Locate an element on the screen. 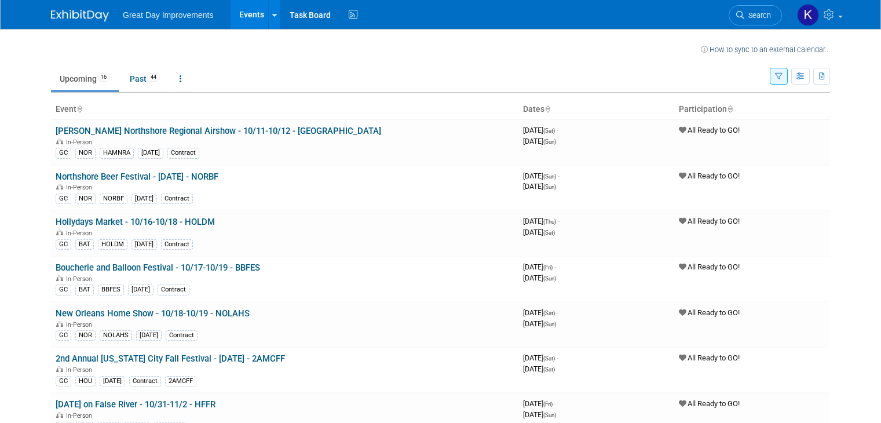 This screenshot has width=881, height=423. div: HOLDM is located at coordinates (112, 245).